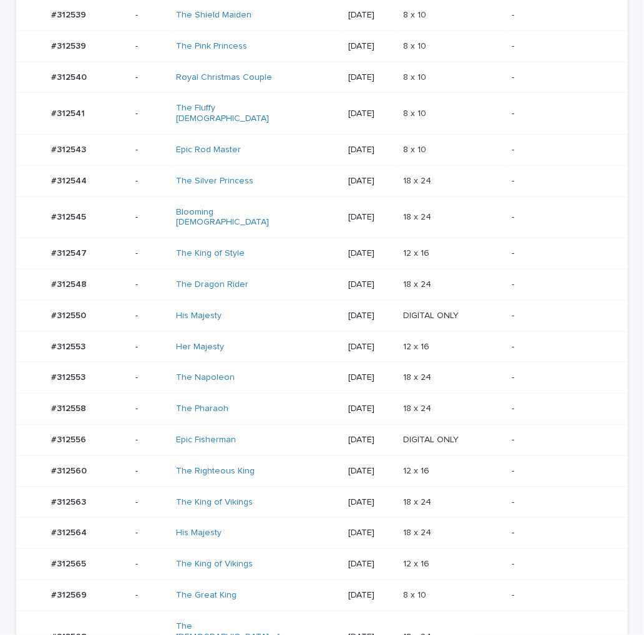  What do you see at coordinates (70, 439) in the screenshot?
I see `p: #312556` at bounding box center [70, 439].